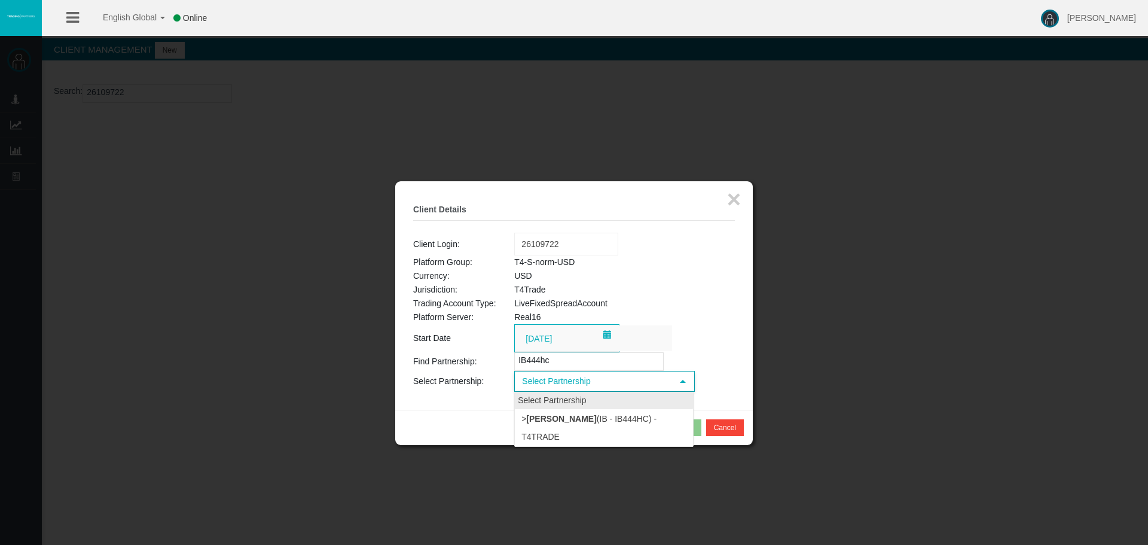 This screenshot has width=1148, height=545. I want to click on button: Cancel, so click(725, 428).